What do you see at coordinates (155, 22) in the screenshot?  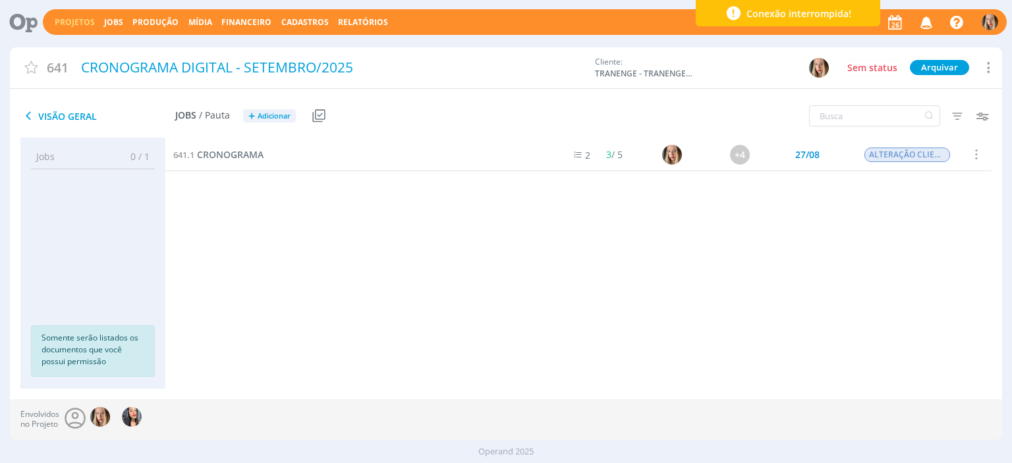 I see `button: Produção` at bounding box center [155, 22].